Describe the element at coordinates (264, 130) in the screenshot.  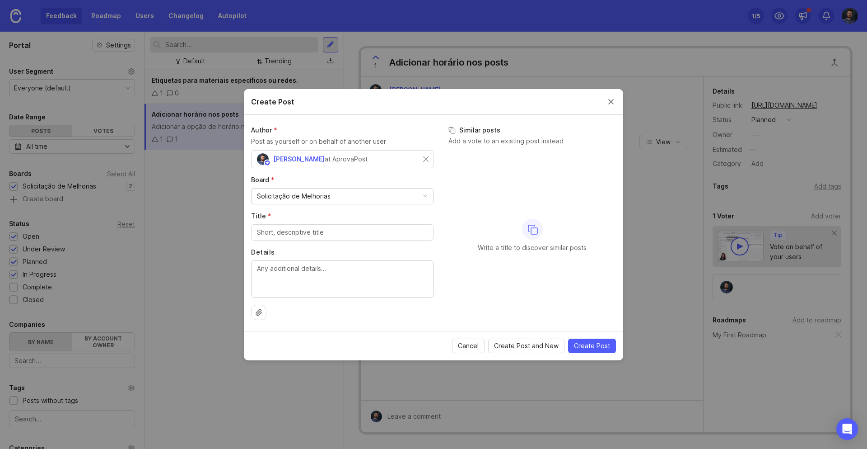
I see `span: Author (required)` at that location.